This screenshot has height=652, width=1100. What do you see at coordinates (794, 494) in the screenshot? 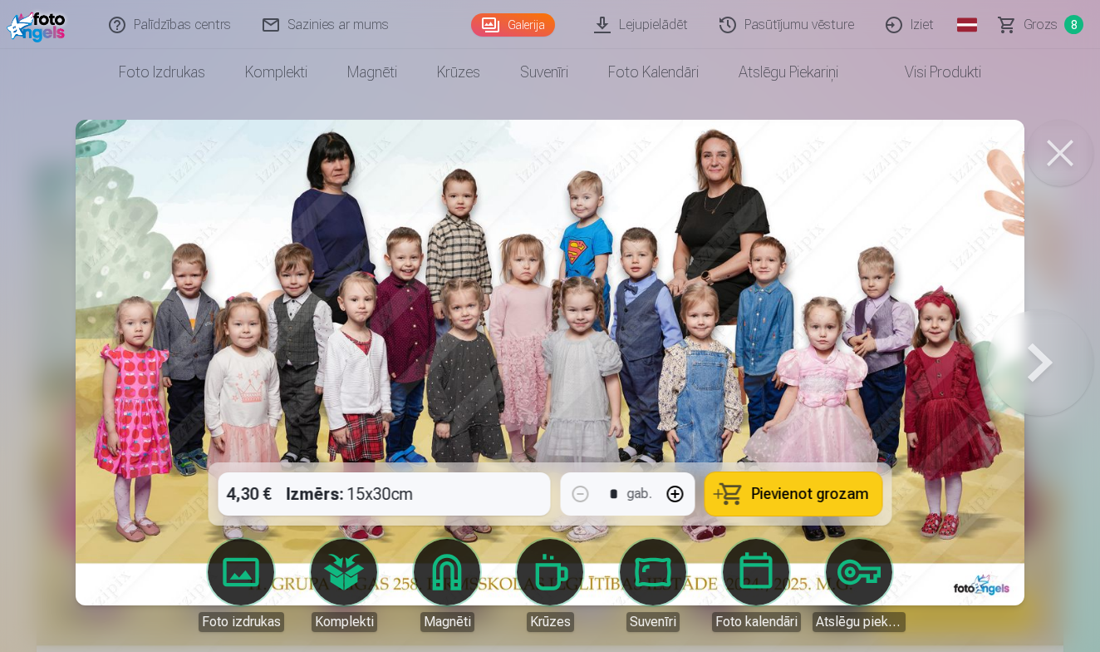
I see `button: Pievienot grozam` at bounding box center [794, 494].